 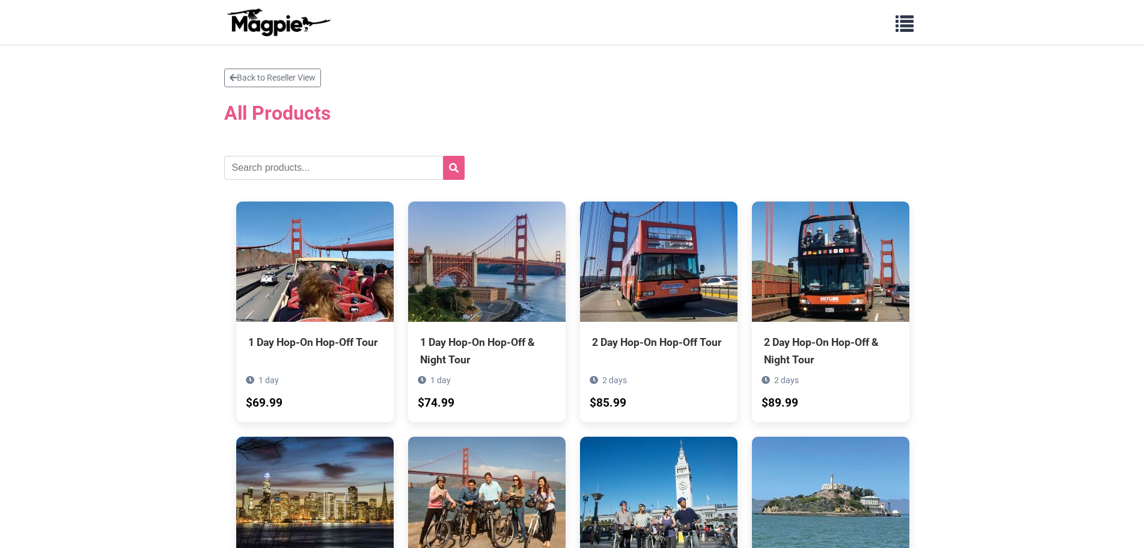 I want to click on img: 2 Day Hop-On Hop-Off Tour, so click(x=659, y=262).